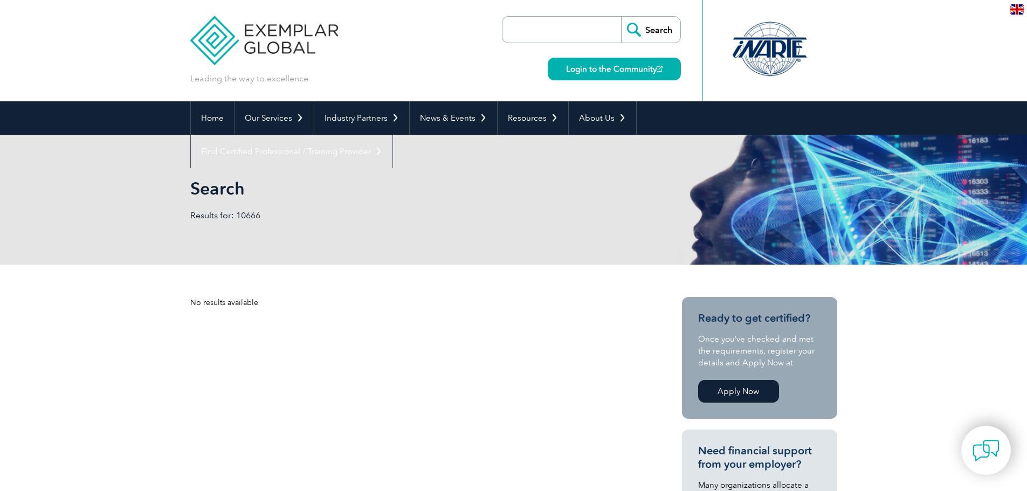 This screenshot has width=1027, height=491. Describe the element at coordinates (453, 118) in the screenshot. I see `a: News & Events` at that location.